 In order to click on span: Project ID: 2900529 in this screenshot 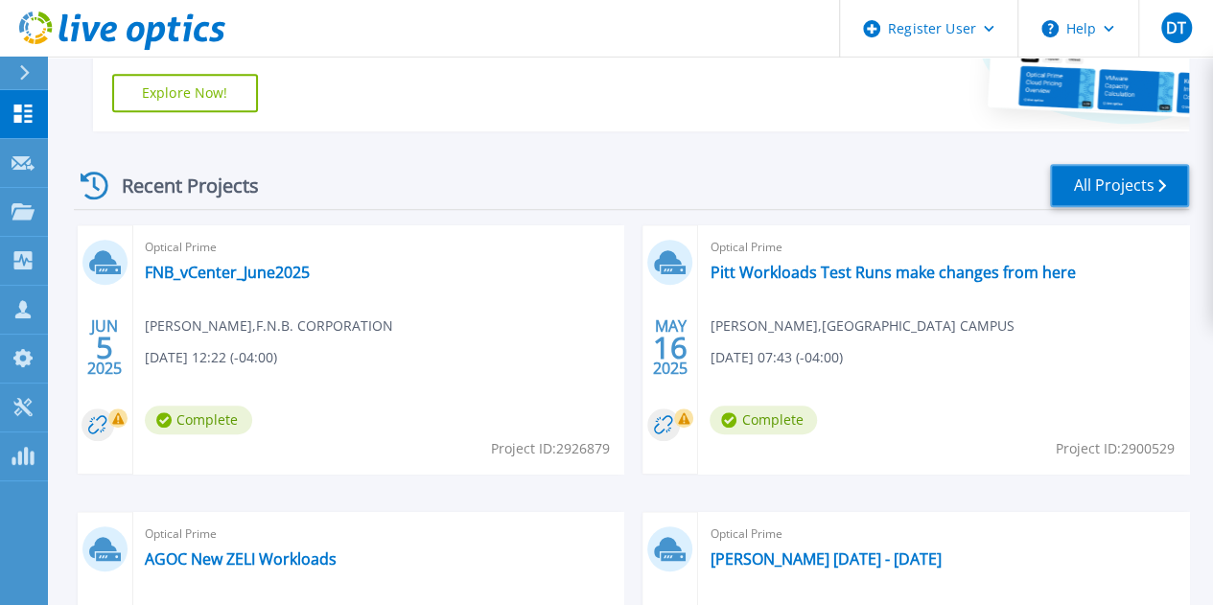, I will do `click(1115, 449)`.